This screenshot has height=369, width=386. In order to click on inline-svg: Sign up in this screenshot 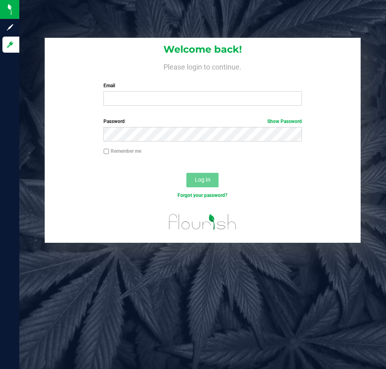, I will do `click(10, 27)`.